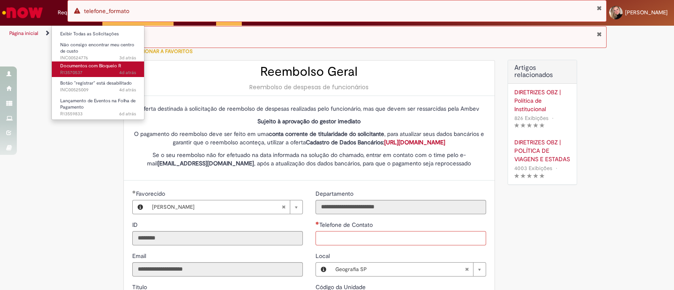  Describe the element at coordinates (400, 207) in the screenshot. I see `input: Departamento` at that location.